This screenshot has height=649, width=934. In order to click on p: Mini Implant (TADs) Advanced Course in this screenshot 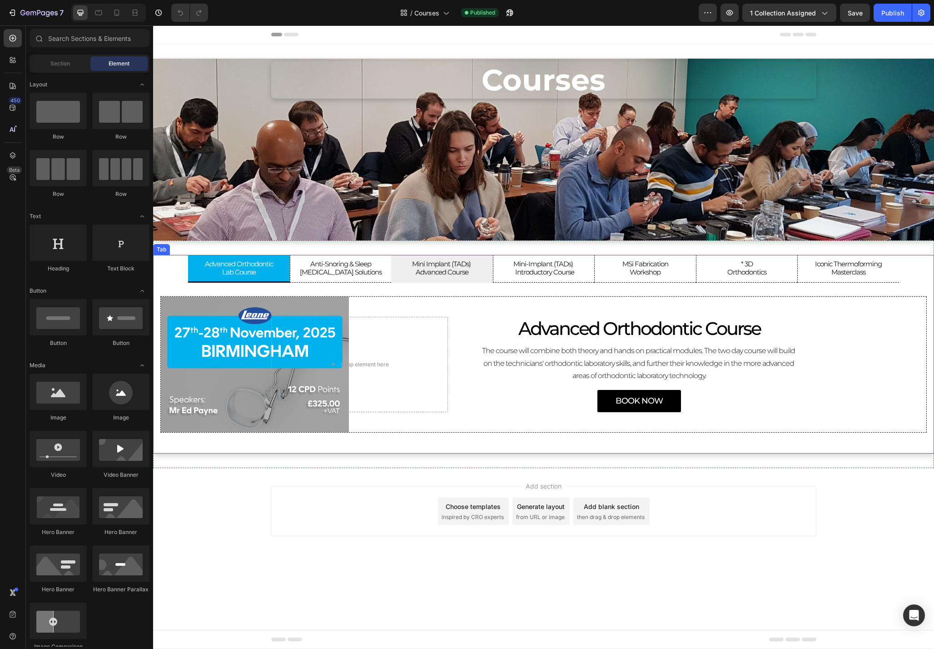, I will do `click(288, 243)`.